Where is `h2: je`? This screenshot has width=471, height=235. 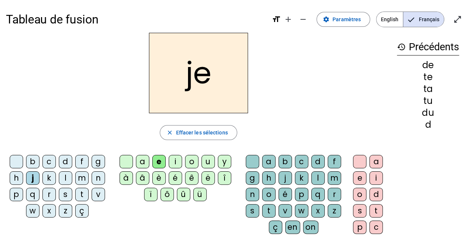 h2: je is located at coordinates (198, 73).